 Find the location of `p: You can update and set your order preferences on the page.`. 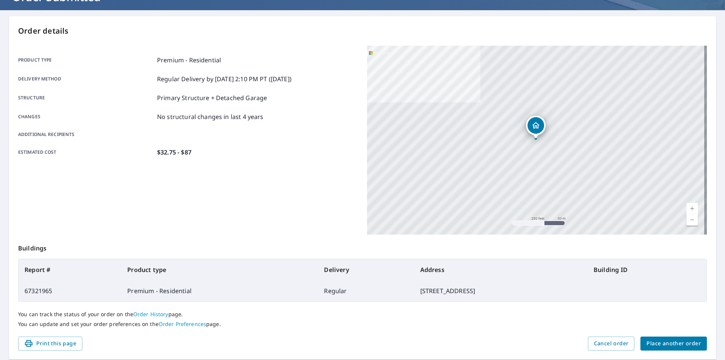

p: You can update and set your order preferences on the page. is located at coordinates (362, 324).